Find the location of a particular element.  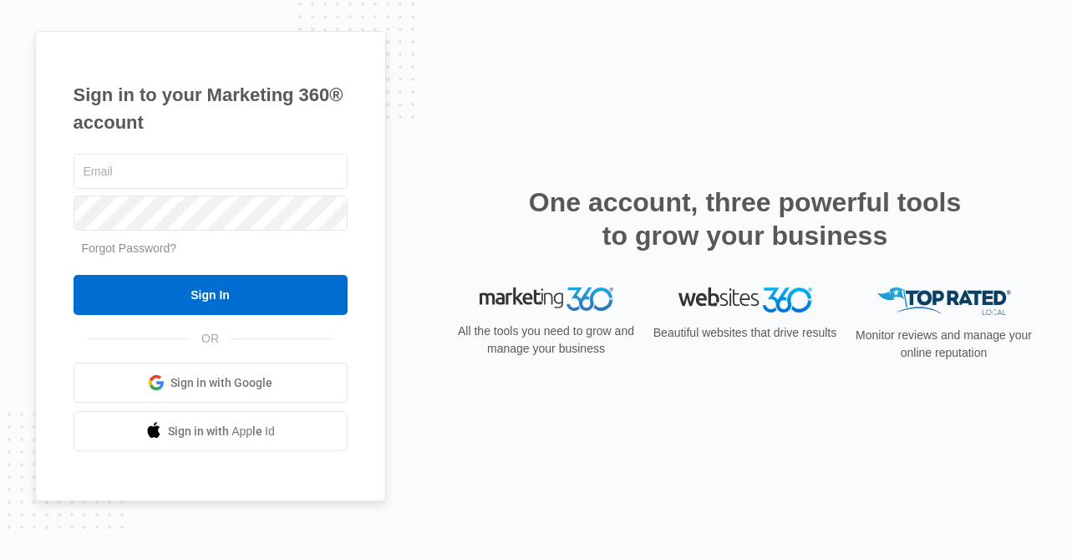

input: Sign In is located at coordinates (211, 295).